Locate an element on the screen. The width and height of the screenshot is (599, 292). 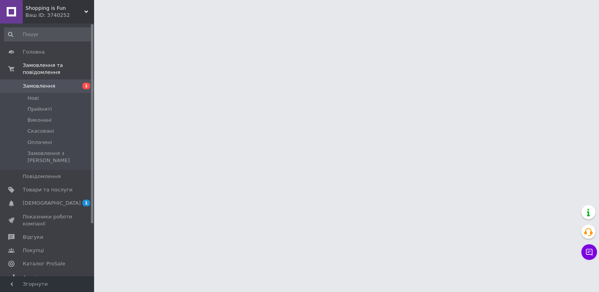
span: Показники роботи компанії is located at coordinates (47, 221).